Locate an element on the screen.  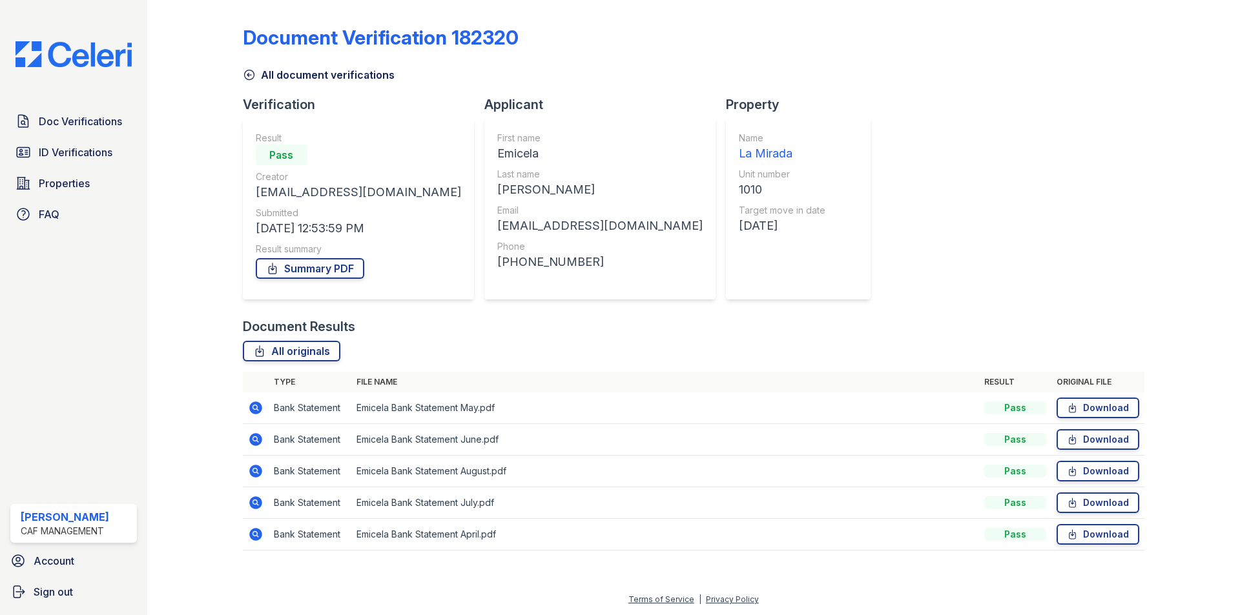
span: Account is located at coordinates (54, 561).